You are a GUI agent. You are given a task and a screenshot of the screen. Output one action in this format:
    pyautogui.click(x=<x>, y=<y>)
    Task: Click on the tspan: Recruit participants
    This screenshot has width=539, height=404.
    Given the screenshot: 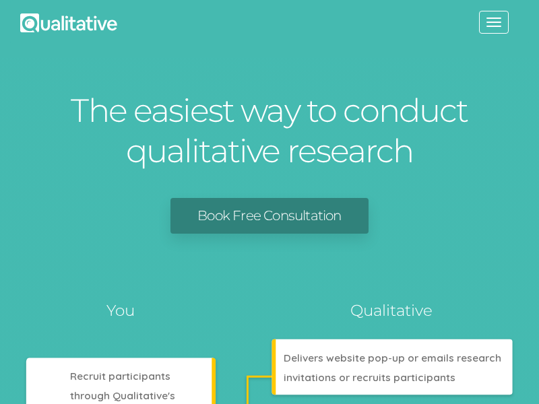 What is the action you would take?
    pyautogui.click(x=120, y=376)
    